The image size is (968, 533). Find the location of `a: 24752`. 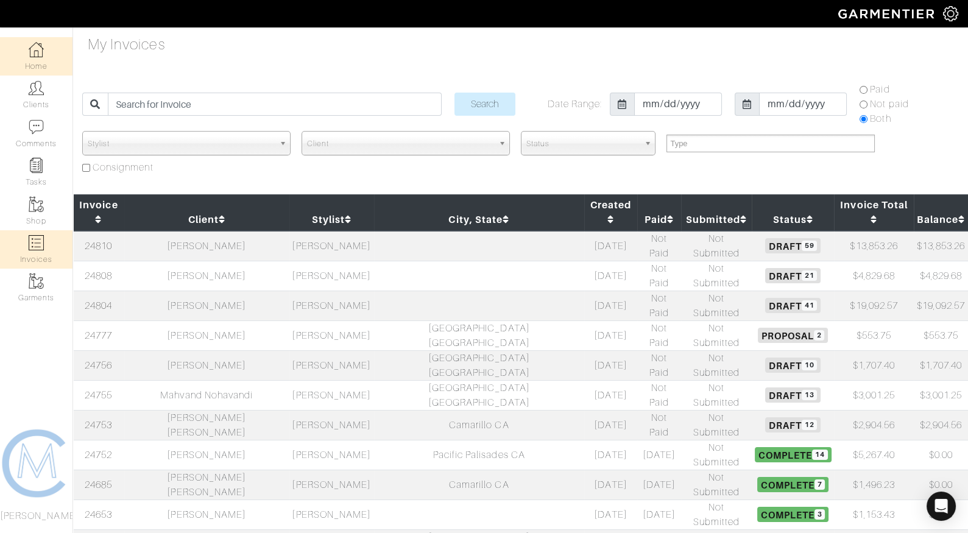

a: 24752 is located at coordinates (98, 455).